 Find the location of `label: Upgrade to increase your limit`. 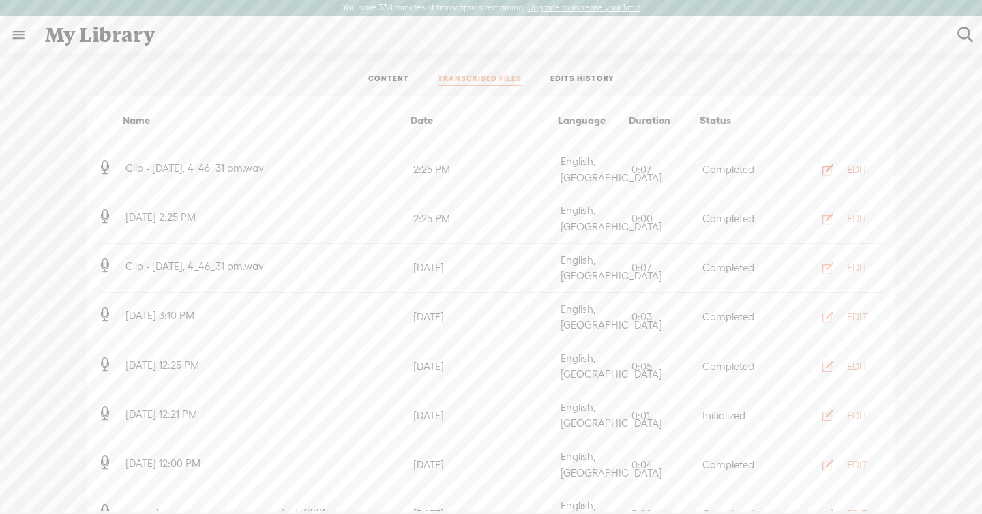

label: Upgrade to increase your limit is located at coordinates (584, 8).